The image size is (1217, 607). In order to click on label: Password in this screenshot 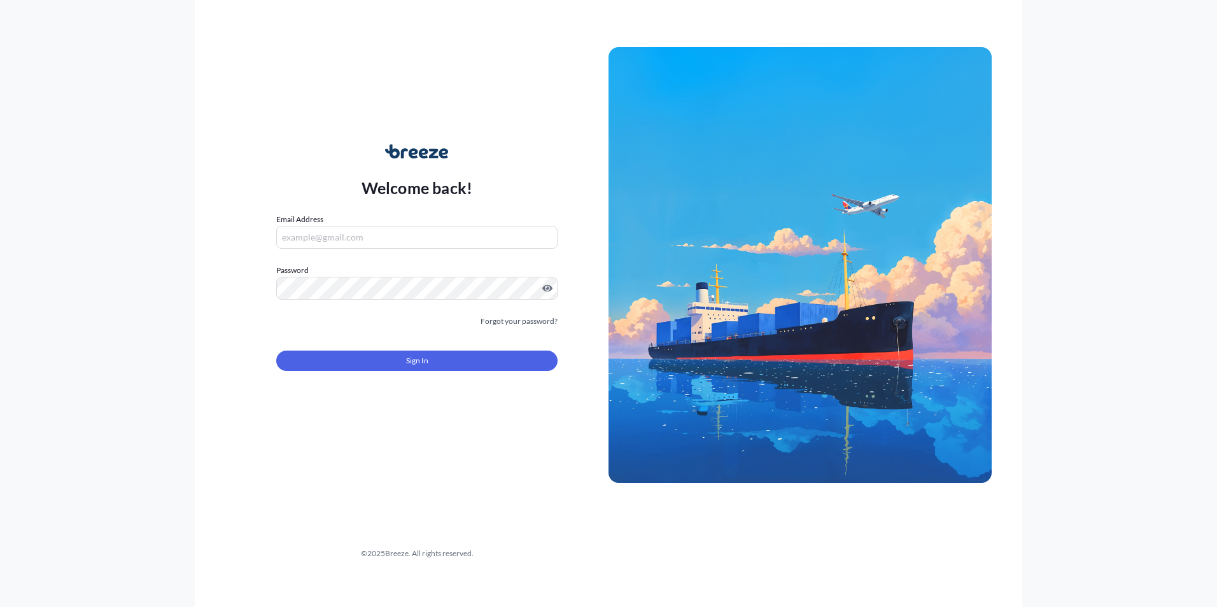, I will do `click(417, 271)`.